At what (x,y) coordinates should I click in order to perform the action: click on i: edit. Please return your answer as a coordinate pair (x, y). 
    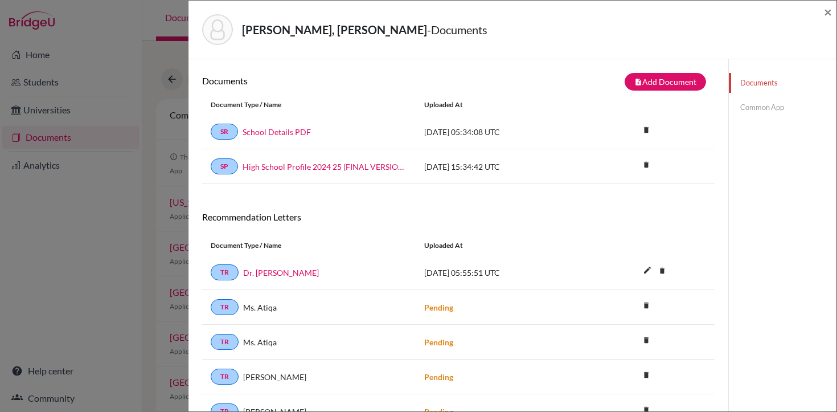
    Looking at the image, I should click on (647, 270).